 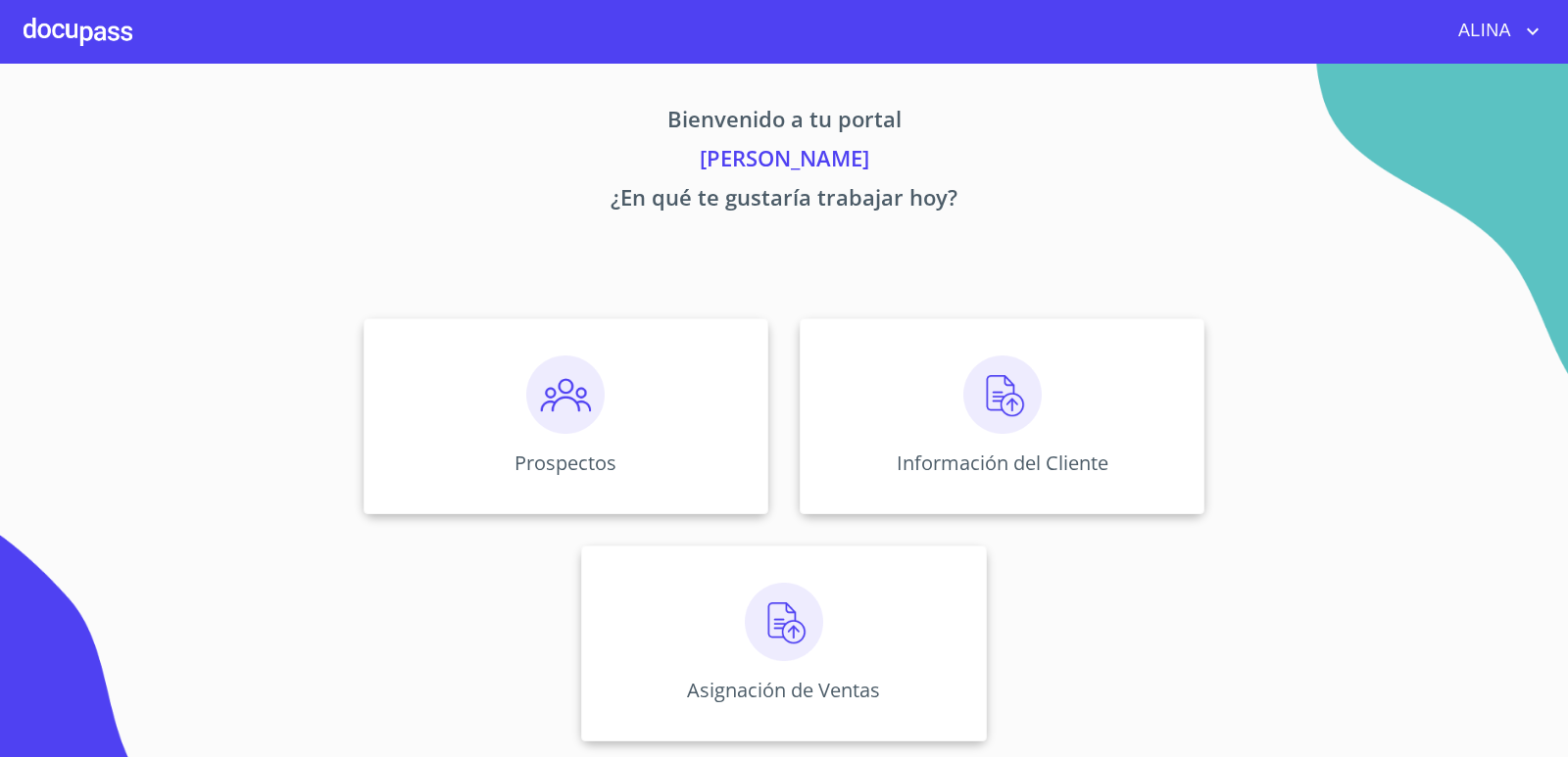 What do you see at coordinates (565, 462) in the screenshot?
I see `p: Prospectos` at bounding box center [565, 462].